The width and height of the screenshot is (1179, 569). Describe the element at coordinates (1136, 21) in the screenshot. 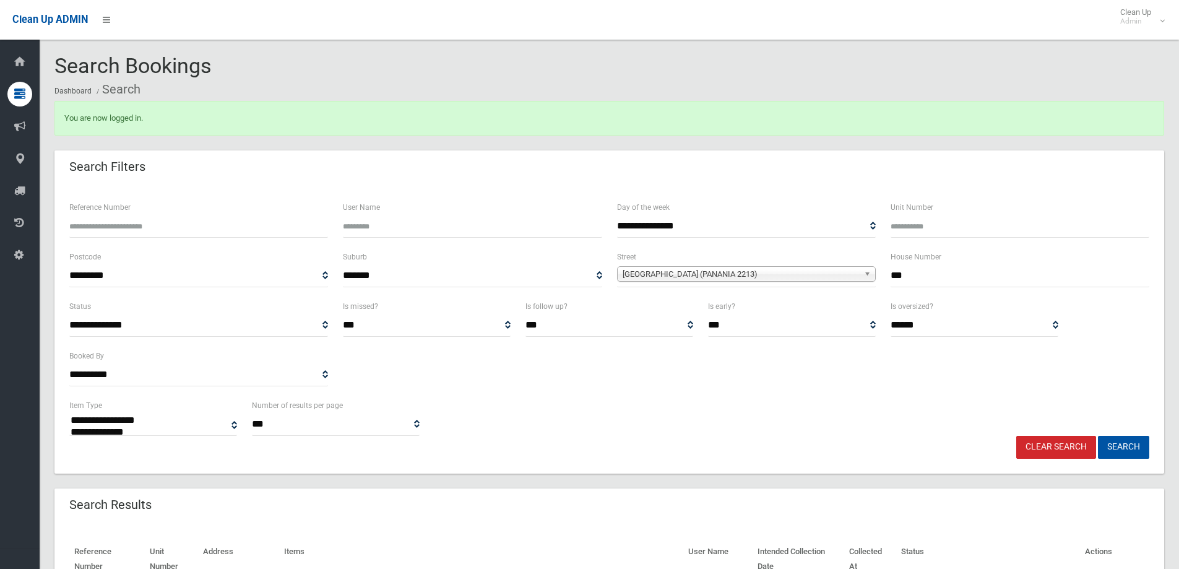

I see `small: Admin` at that location.